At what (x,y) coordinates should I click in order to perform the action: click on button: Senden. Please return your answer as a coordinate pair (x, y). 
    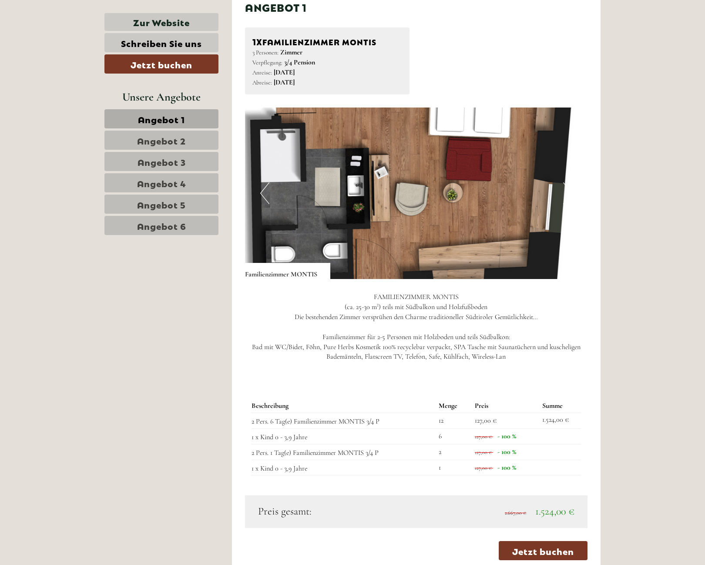
    Looking at the image, I should click on (312, 235).